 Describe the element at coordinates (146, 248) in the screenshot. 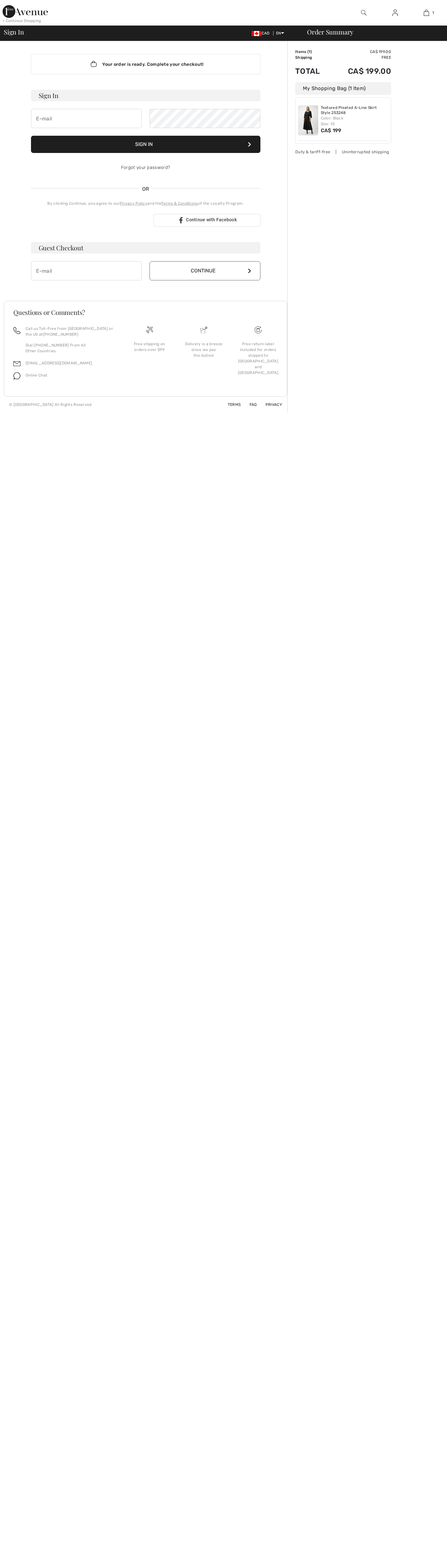

I see `h3: Guest Checkout` at that location.